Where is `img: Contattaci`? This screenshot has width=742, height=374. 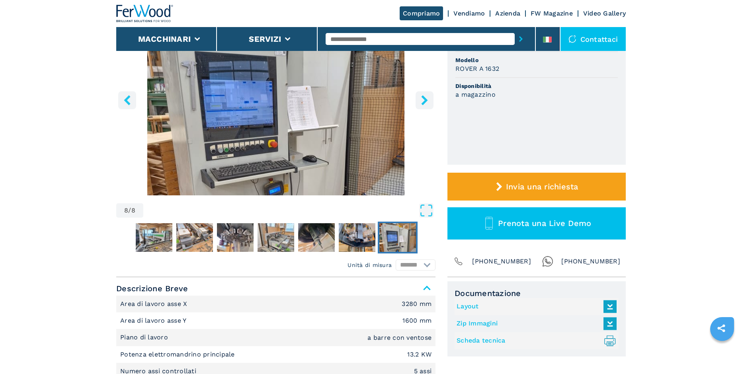
img: Contattaci is located at coordinates (572, 39).